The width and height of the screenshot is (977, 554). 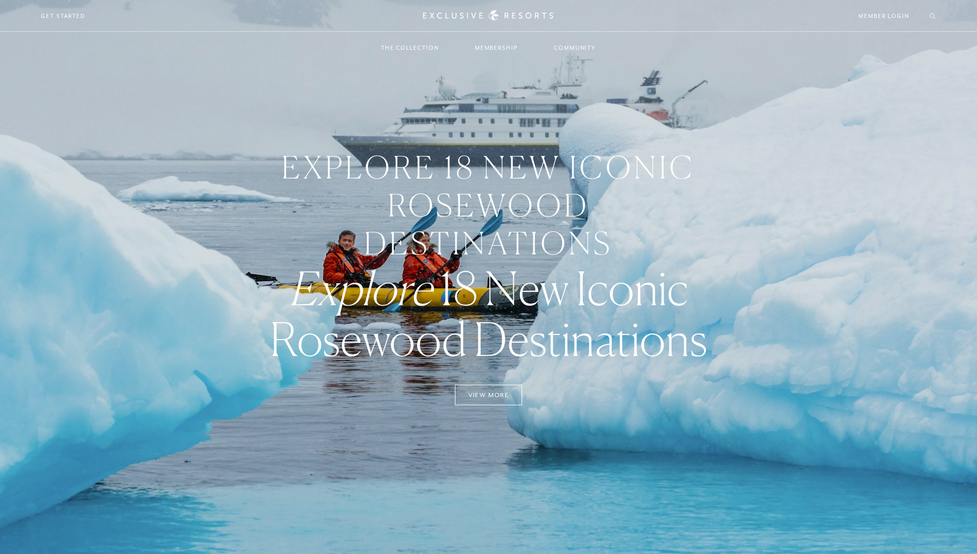 What do you see at coordinates (410, 48) in the screenshot?
I see `a: The Collection` at bounding box center [410, 48].